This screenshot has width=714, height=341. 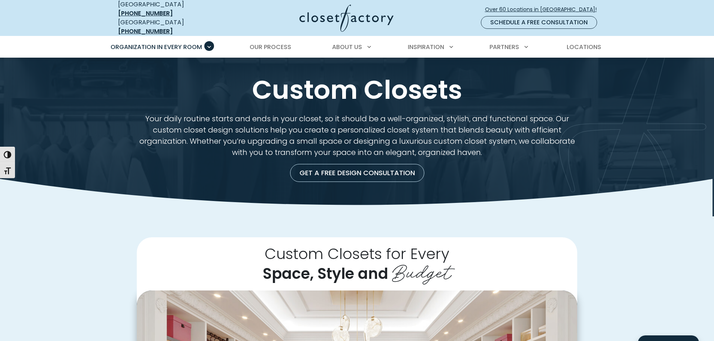 I want to click on span: Budget, so click(x=422, y=271).